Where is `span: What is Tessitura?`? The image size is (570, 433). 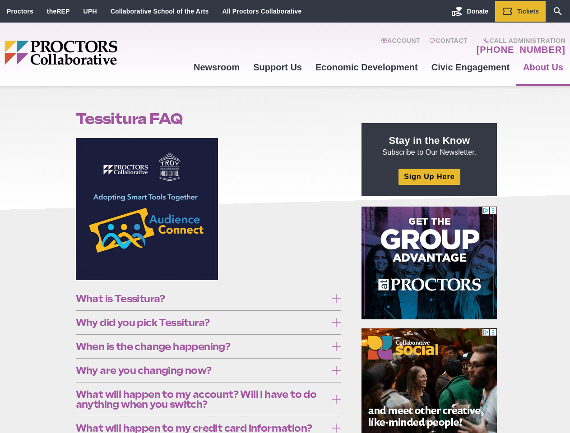 span: What is Tessitura? is located at coordinates (201, 299).